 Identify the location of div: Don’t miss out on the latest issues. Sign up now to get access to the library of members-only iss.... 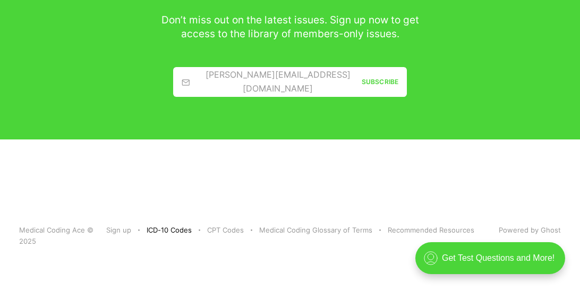
(290, 27).